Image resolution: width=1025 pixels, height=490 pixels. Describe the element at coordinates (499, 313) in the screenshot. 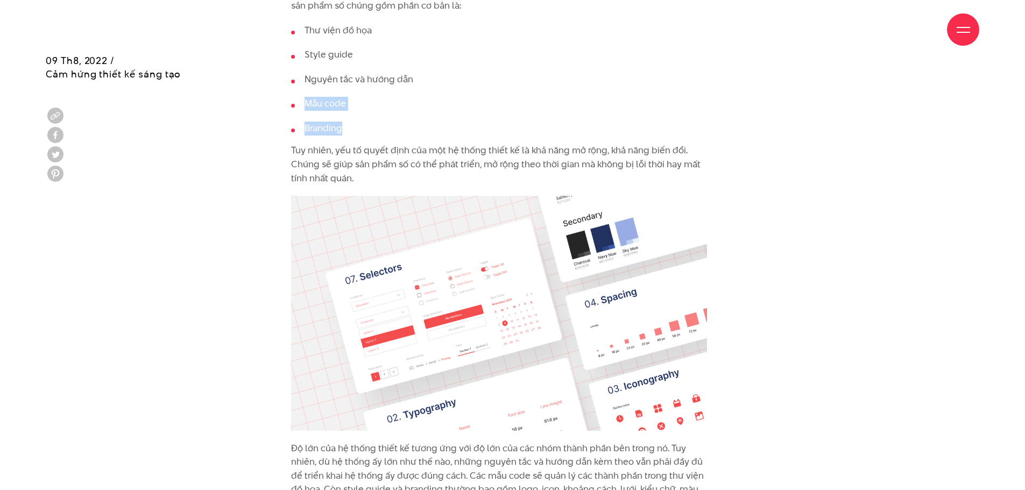

I see `img: Hệ thống thiết kế (Design System)` at that location.